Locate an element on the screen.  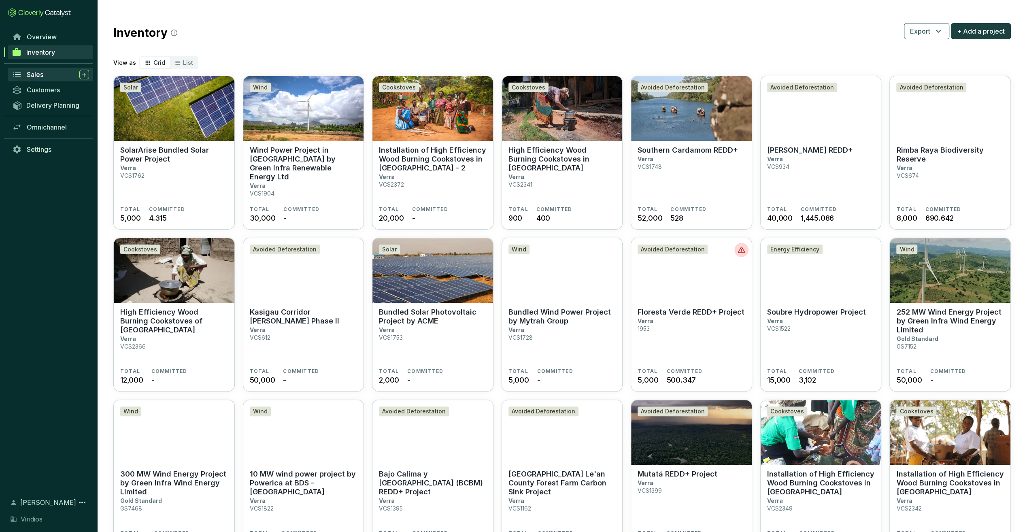
p: Gold Standard is located at coordinates (917, 338).